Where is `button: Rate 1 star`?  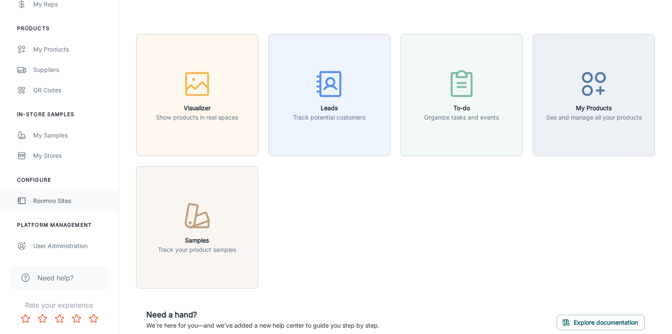
button: Rate 1 star is located at coordinates (26, 319).